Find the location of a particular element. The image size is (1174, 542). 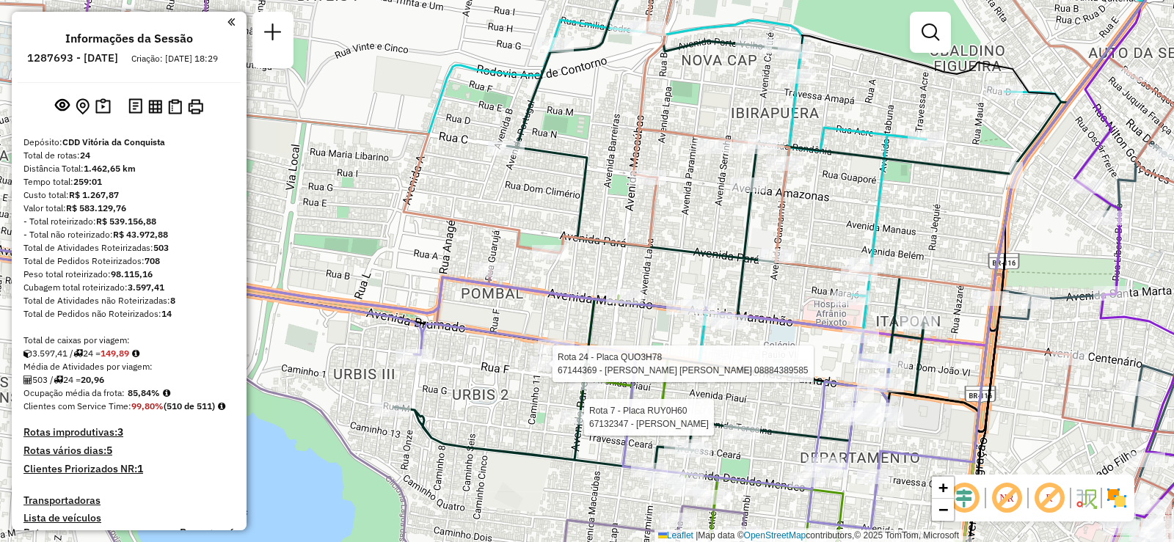

img: Exibir/Ocultar setores is located at coordinates (1117, 498).